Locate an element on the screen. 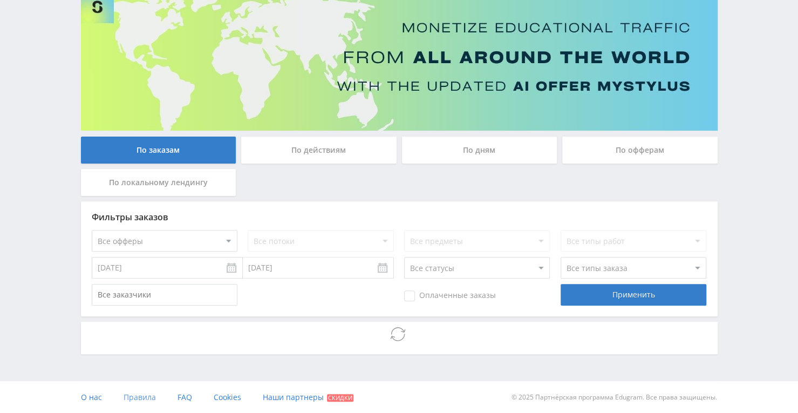 The height and width of the screenshot is (413, 798). div: Фильтры заказов is located at coordinates (399, 217).